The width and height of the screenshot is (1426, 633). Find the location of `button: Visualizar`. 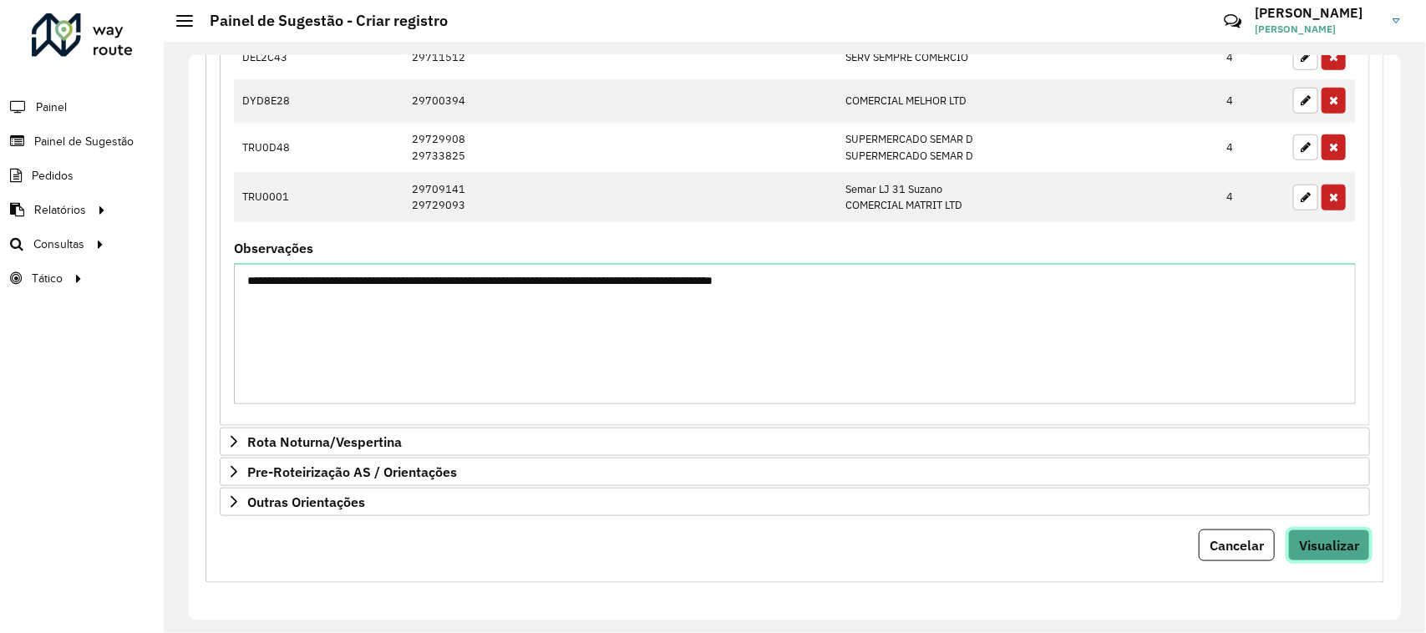

button: Visualizar is located at coordinates (1330, 546).